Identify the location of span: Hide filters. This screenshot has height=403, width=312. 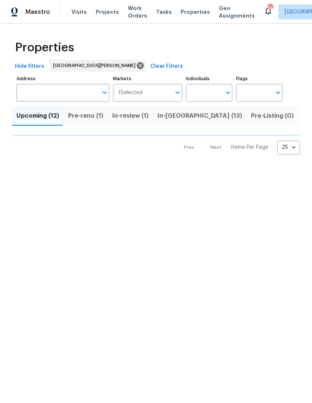
(30, 66).